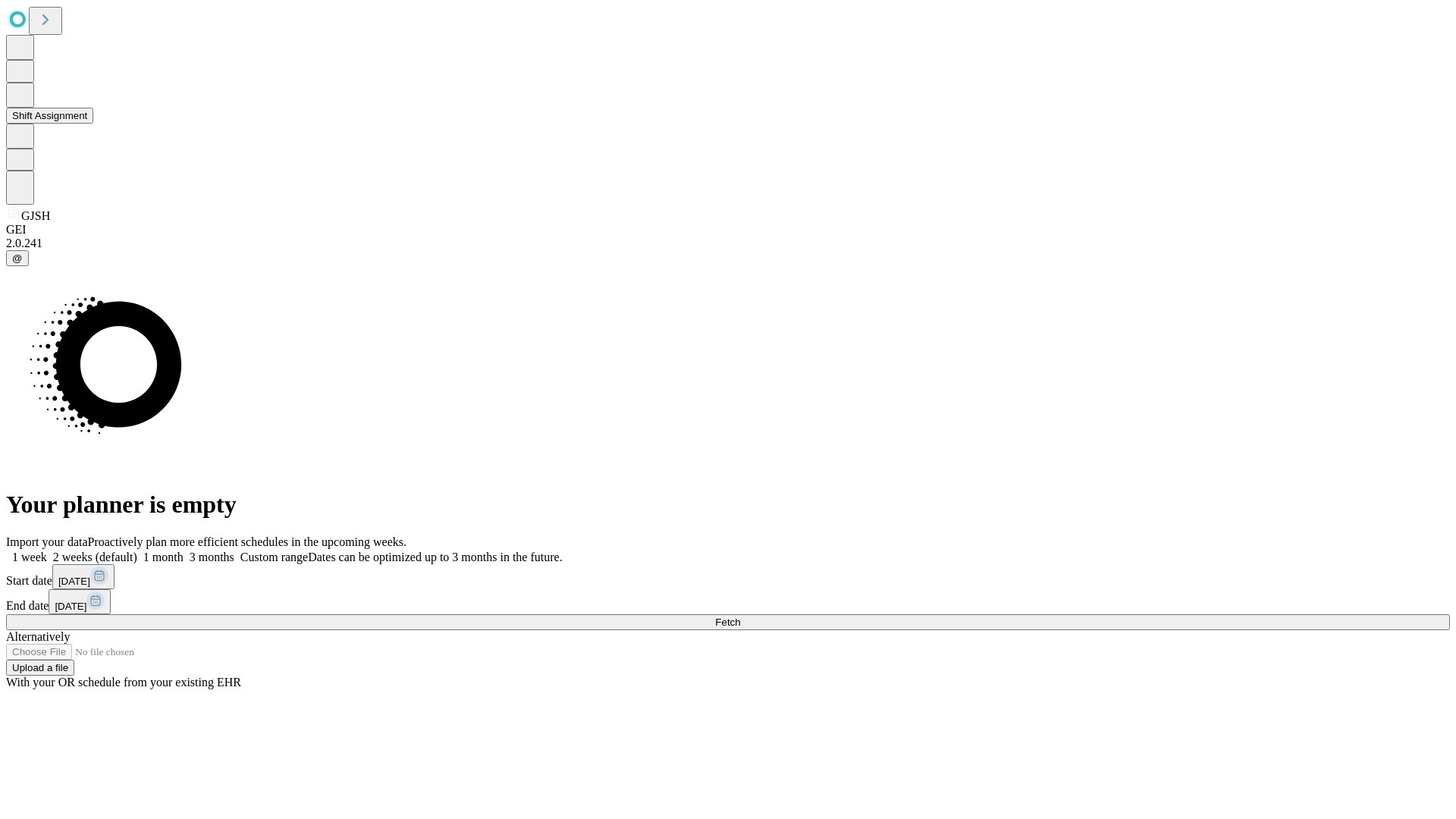  Describe the element at coordinates (38, 636) in the screenshot. I see `span: Alternatively` at that location.